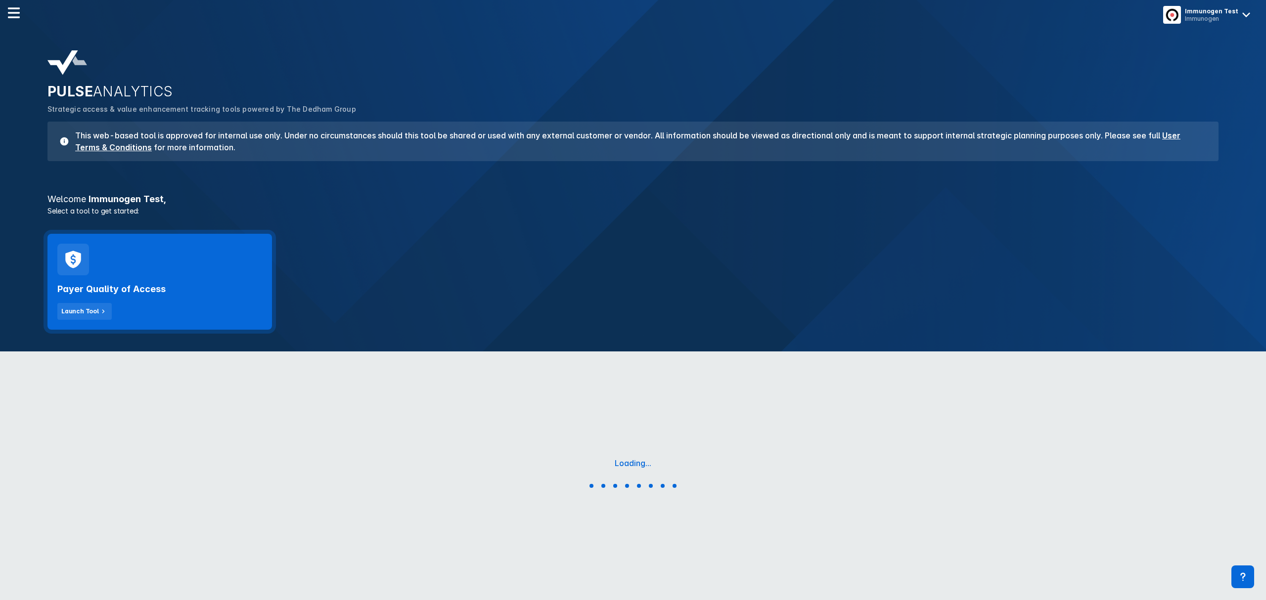 The height and width of the screenshot is (600, 1266). What do you see at coordinates (133, 91) in the screenshot?
I see `span: ANALYTICS` at bounding box center [133, 91].